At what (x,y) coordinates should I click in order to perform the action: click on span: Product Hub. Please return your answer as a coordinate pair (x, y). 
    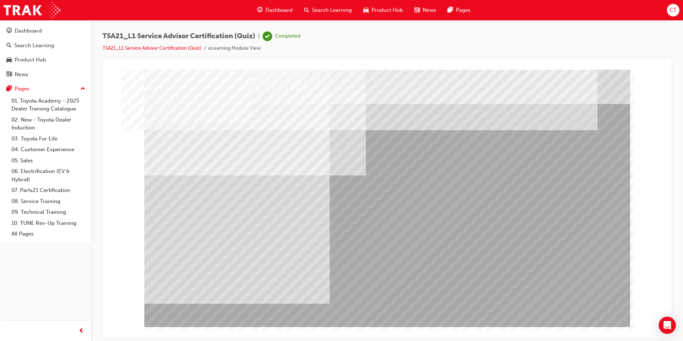
    Looking at the image, I should click on (387, 10).